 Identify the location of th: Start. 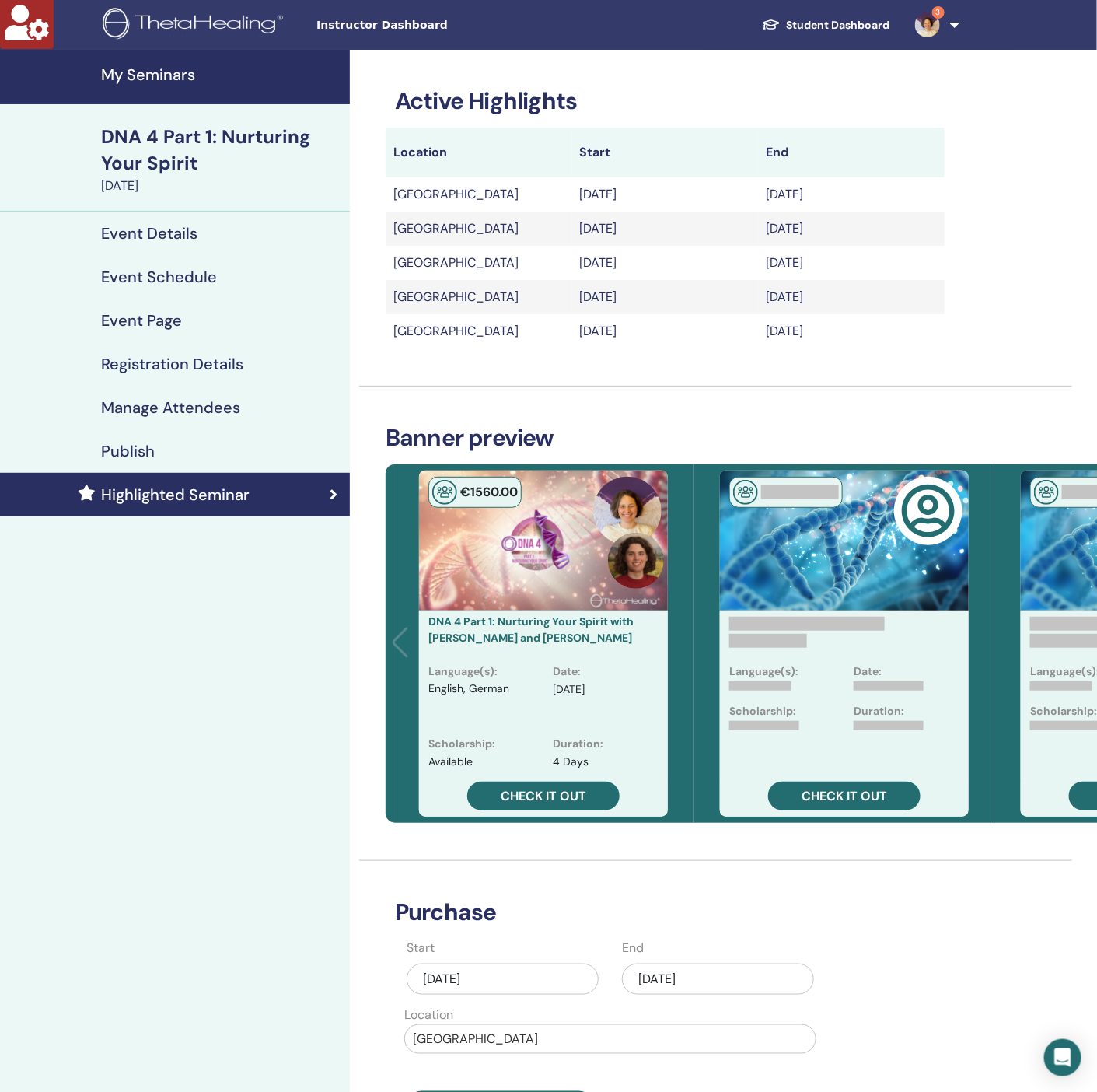
(666, 153).